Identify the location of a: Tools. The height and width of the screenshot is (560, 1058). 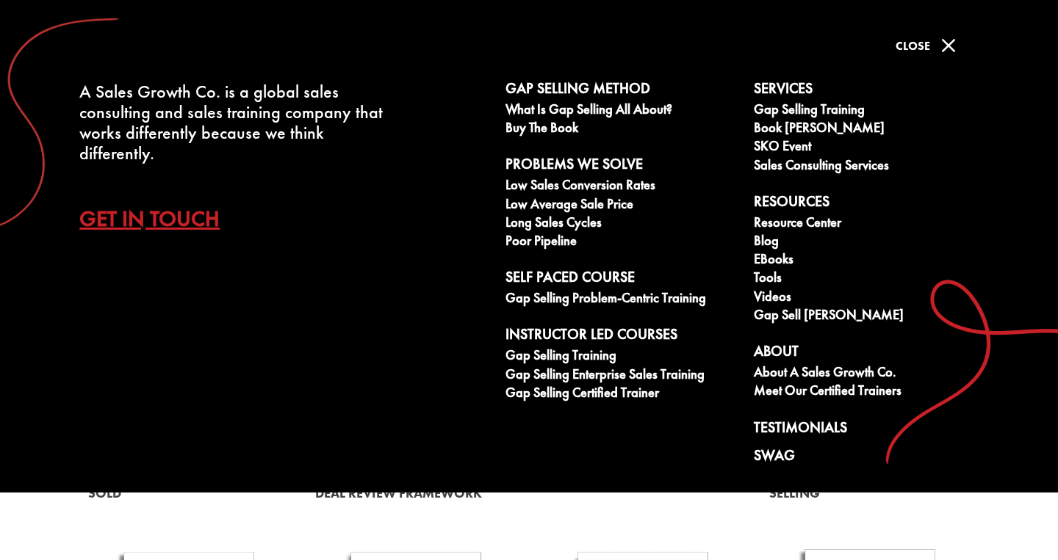
(870, 279).